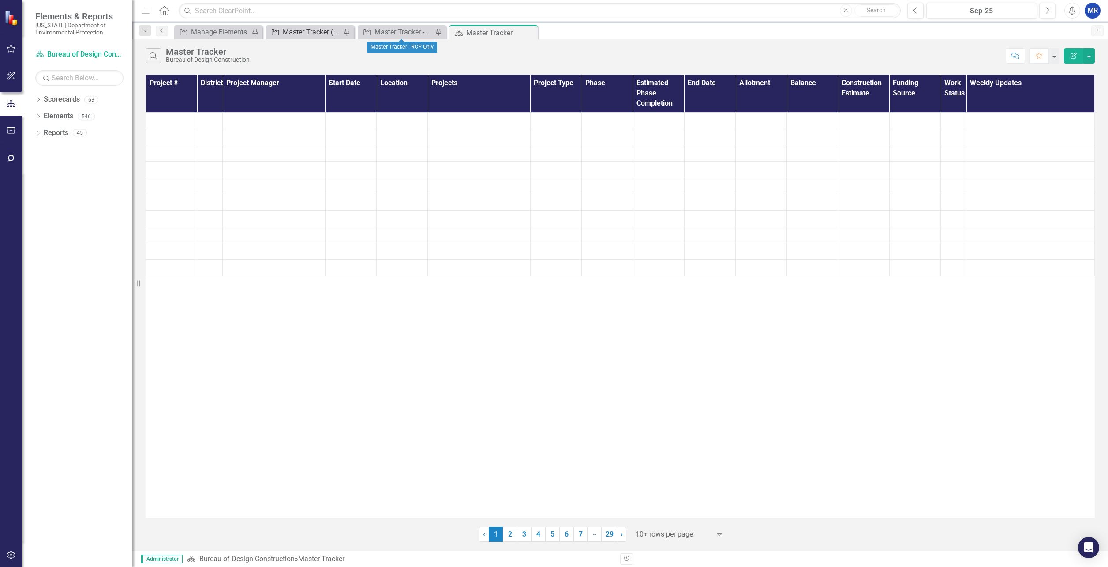 Image resolution: width=1108 pixels, height=567 pixels. I want to click on span: Search, so click(876, 10).